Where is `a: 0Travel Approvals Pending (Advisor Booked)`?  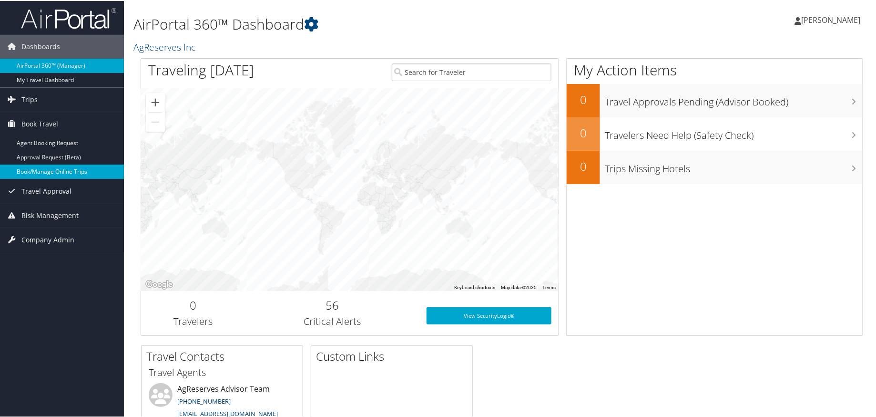
a: 0Travel Approvals Pending (Advisor Booked) is located at coordinates (715, 100).